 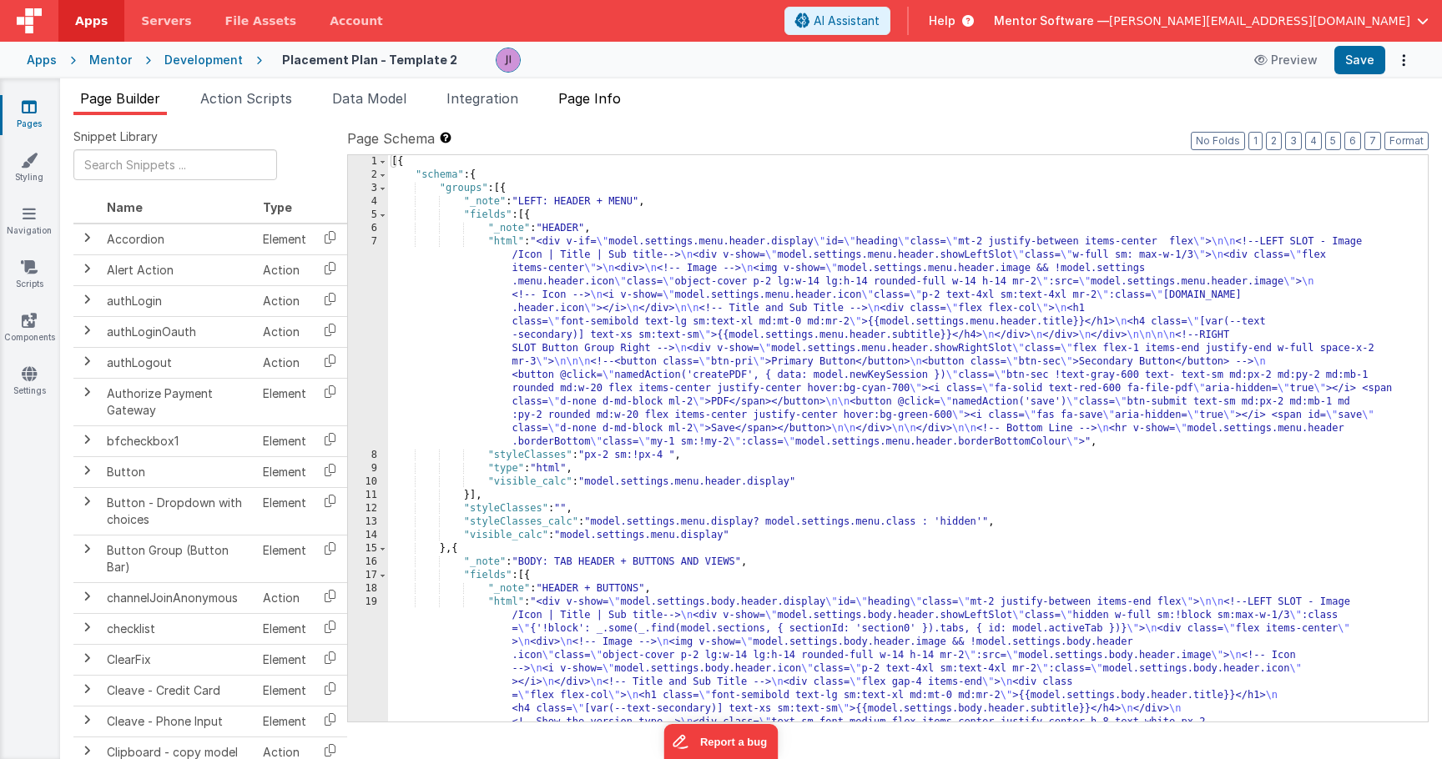 What do you see at coordinates (261, 21) in the screenshot?
I see `span: File Assets` at bounding box center [261, 21].